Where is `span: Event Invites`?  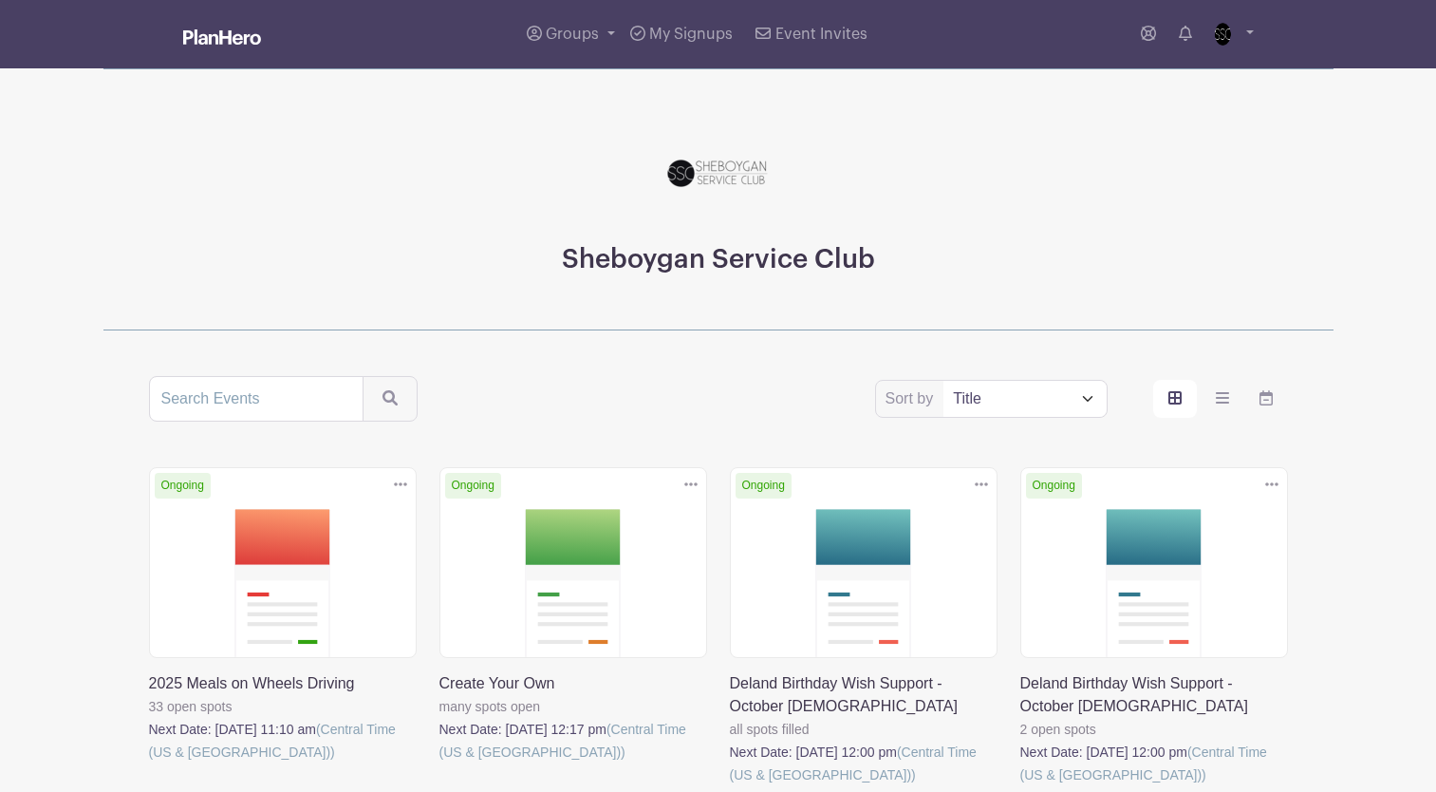 span: Event Invites is located at coordinates (821, 34).